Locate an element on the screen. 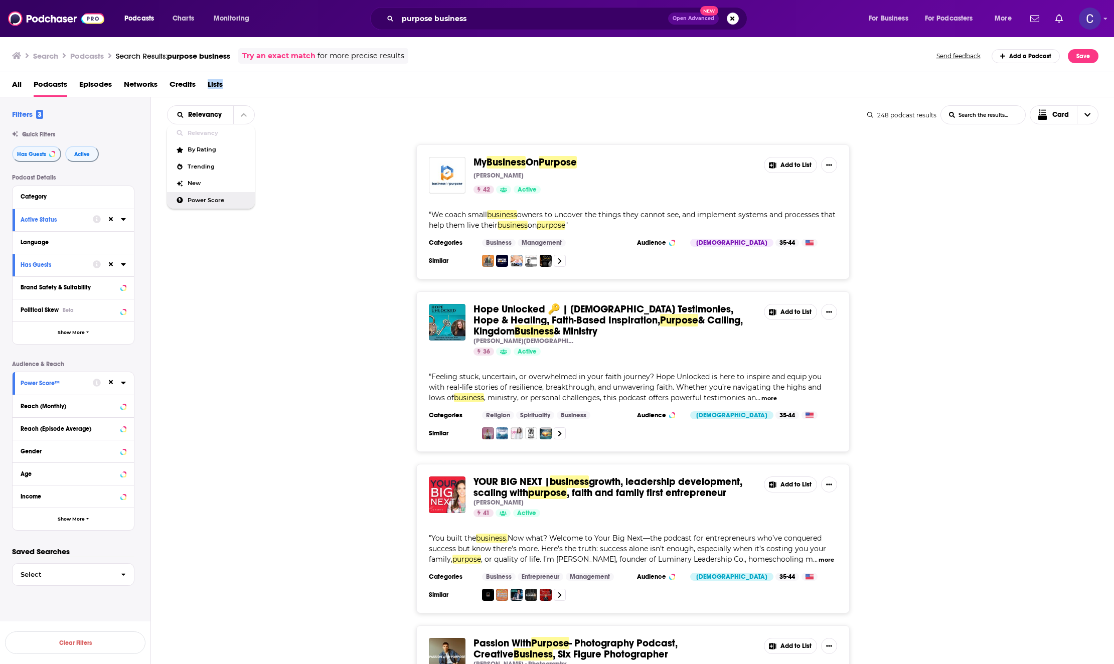 This screenshot has height=664, width=1114. h3: Podcasts is located at coordinates (87, 56).